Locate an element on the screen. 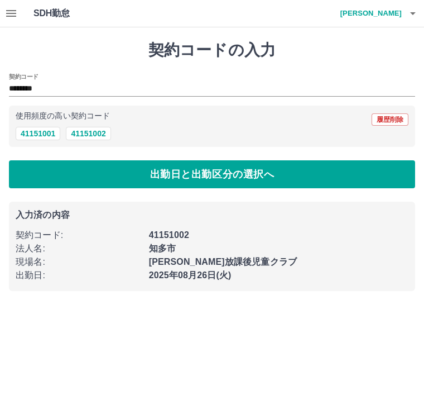 The width and height of the screenshot is (424, 395). p: 使用頻度の高い契約コード is located at coordinates (63, 116).